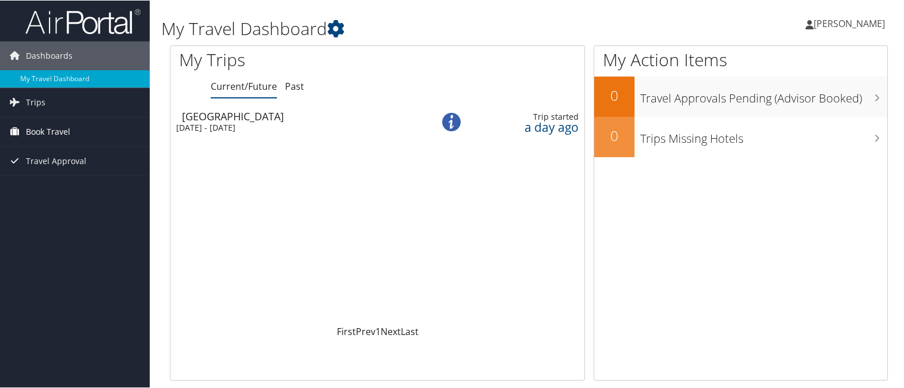  Describe the element at coordinates (741, 59) in the screenshot. I see `h1: My Action Items` at that location.